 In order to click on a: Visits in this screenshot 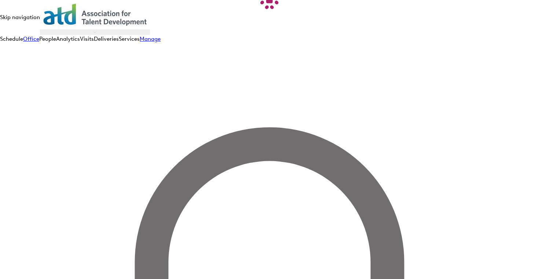, I will do `click(87, 39)`.